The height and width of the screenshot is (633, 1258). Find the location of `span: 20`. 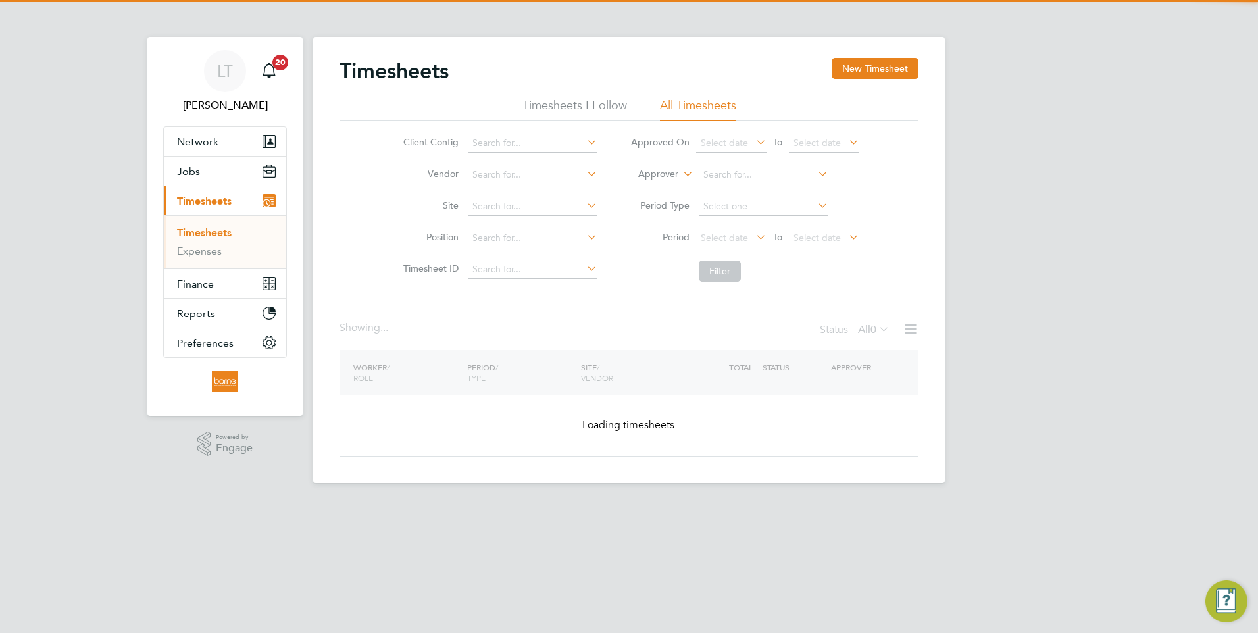

span: 20 is located at coordinates (280, 62).